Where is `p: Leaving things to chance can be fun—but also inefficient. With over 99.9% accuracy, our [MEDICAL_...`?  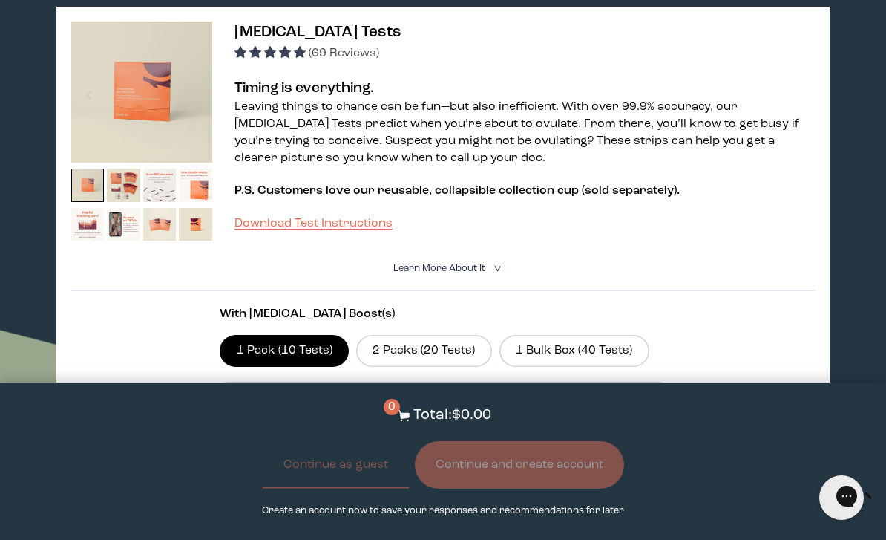
p: Leaving things to chance can be fun—but also inefficient. With over 99.9% accuracy, our [MEDICAL_... is located at coordinates (525, 133).